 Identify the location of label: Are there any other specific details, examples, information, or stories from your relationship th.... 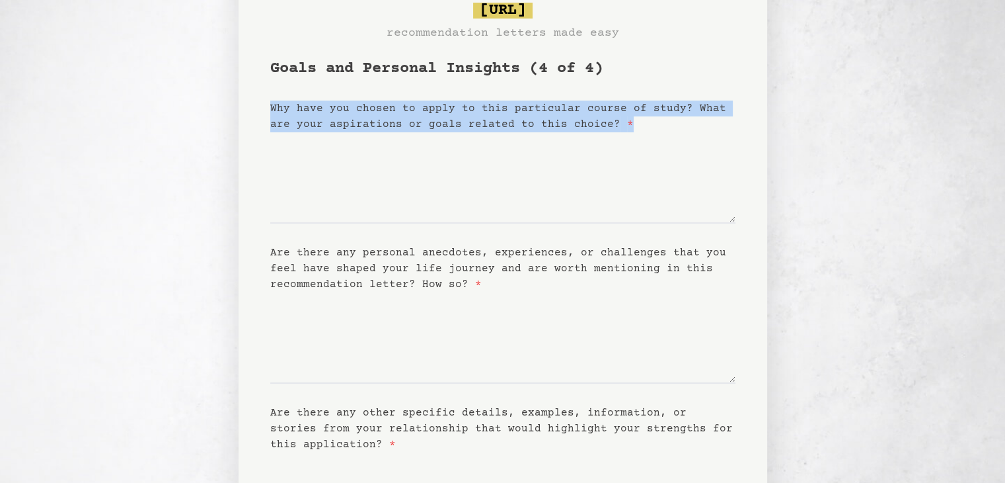
(502, 428).